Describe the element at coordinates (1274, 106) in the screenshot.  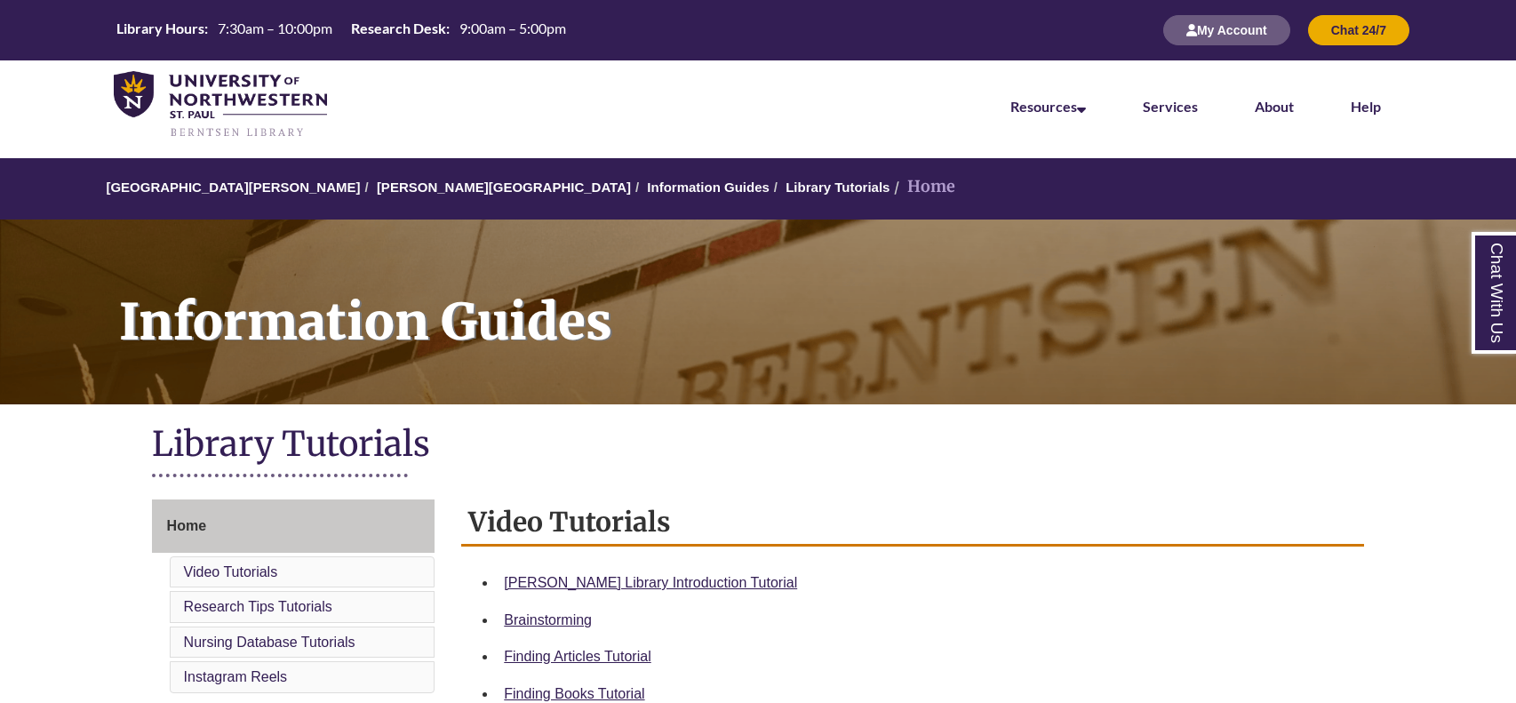
I see `a: About` at that location.